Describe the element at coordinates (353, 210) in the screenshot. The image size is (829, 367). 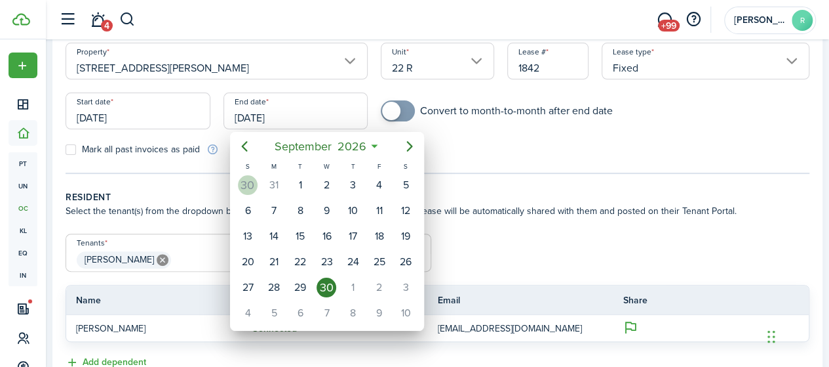
I see `div: Thursday, September 10, 2026` at that location.